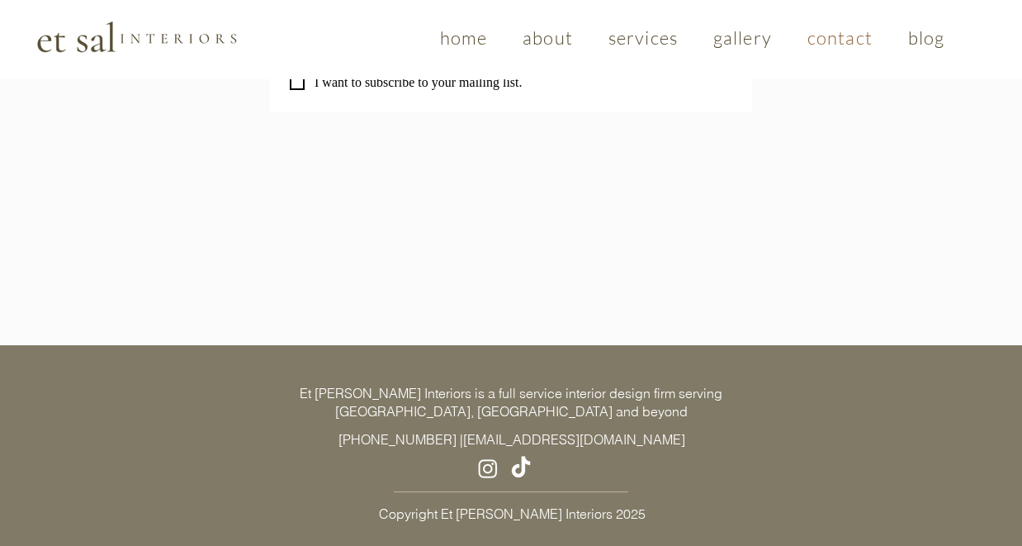  I want to click on span: contact, so click(840, 37).